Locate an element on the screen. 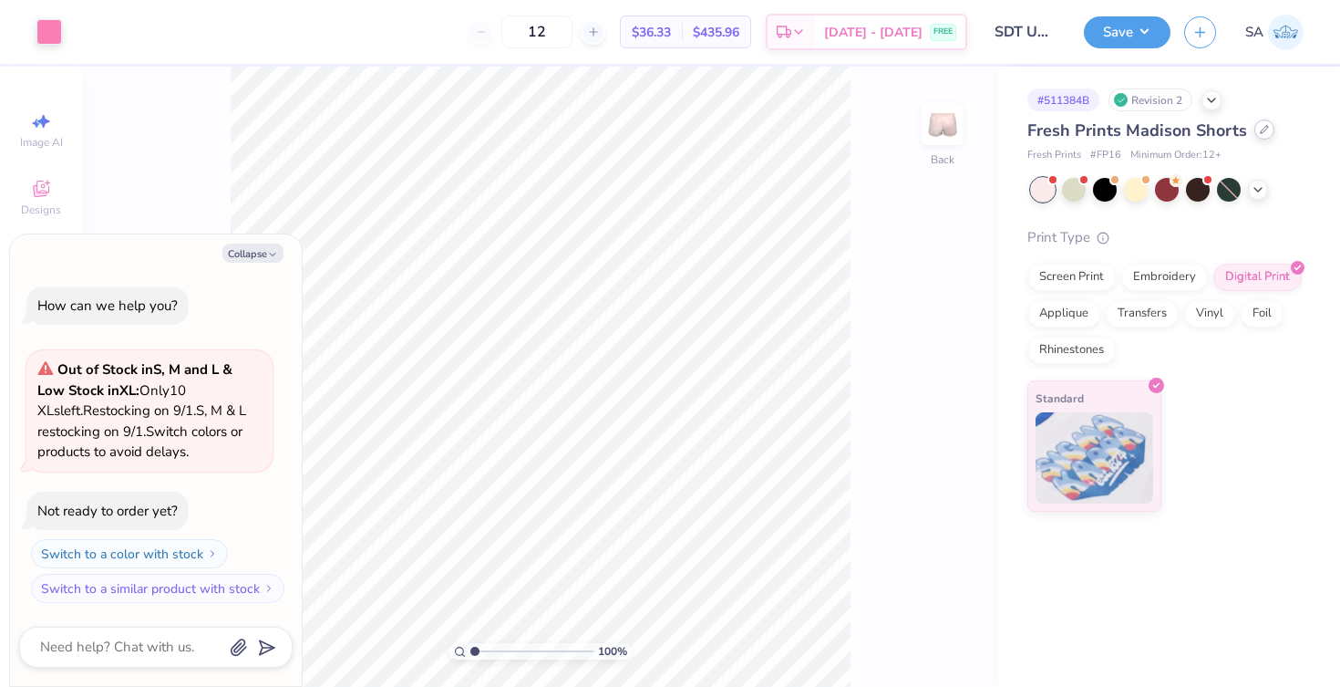 This screenshot has height=687, width=1340. span: $435.96 is located at coordinates (716, 32).